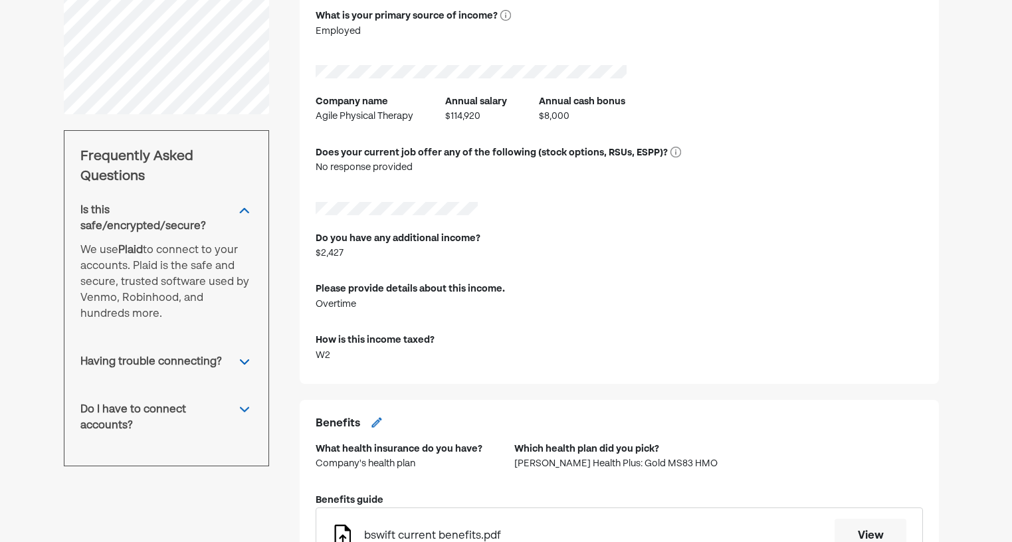  What do you see at coordinates (166, 167) in the screenshot?
I see `div: Frequently Asked Questions` at bounding box center [166, 167].